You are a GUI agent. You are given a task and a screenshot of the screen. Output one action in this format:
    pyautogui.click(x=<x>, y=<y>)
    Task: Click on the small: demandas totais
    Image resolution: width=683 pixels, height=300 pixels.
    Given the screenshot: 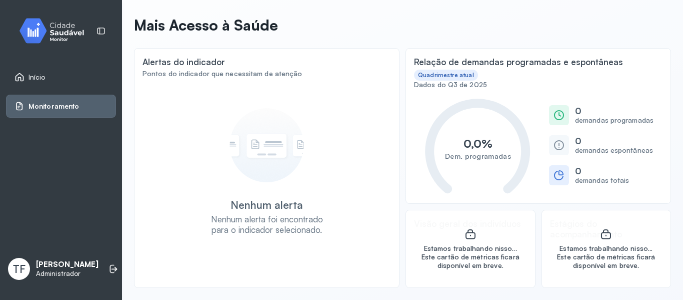 What is the action you would take?
    pyautogui.click(x=602, y=180)
    